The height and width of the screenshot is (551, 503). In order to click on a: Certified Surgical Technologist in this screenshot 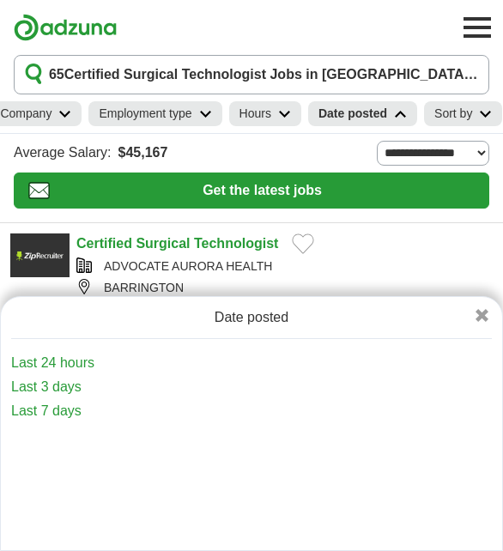, I will do `click(177, 243)`.